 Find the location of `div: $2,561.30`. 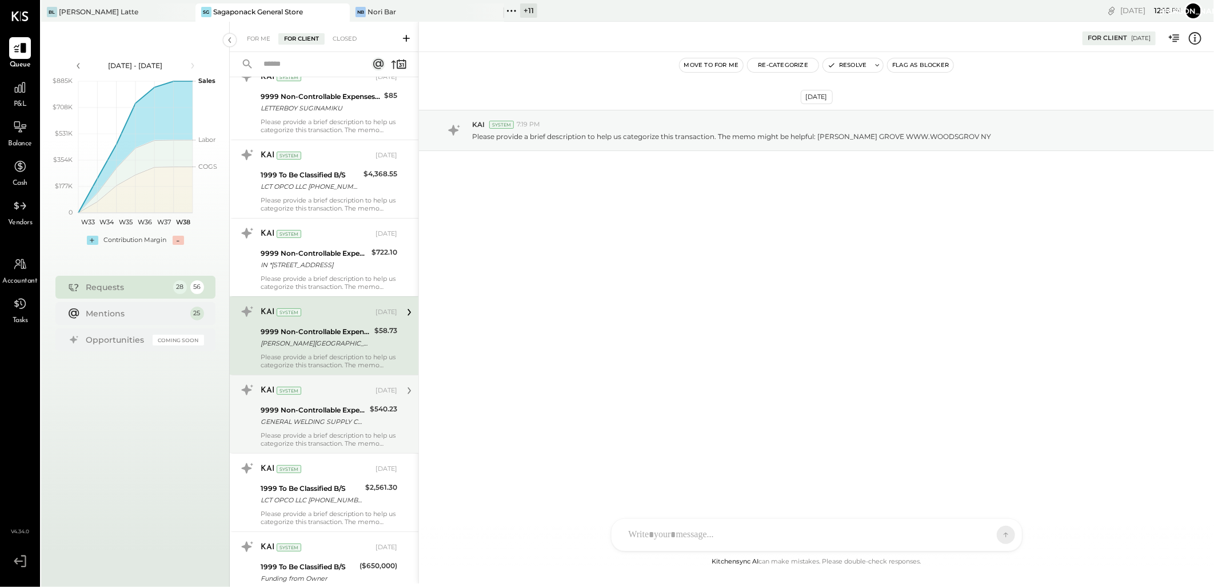

div: $2,561.30 is located at coordinates (381, 487).